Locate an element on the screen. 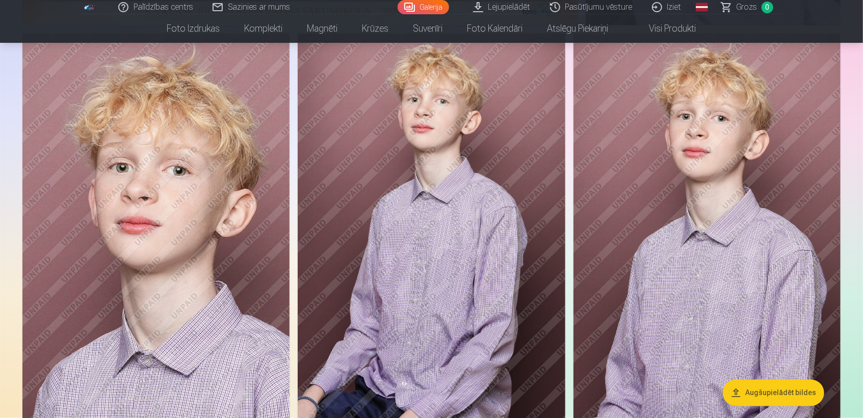 Image resolution: width=863 pixels, height=418 pixels. a: Magnēti is located at coordinates (323, 29).